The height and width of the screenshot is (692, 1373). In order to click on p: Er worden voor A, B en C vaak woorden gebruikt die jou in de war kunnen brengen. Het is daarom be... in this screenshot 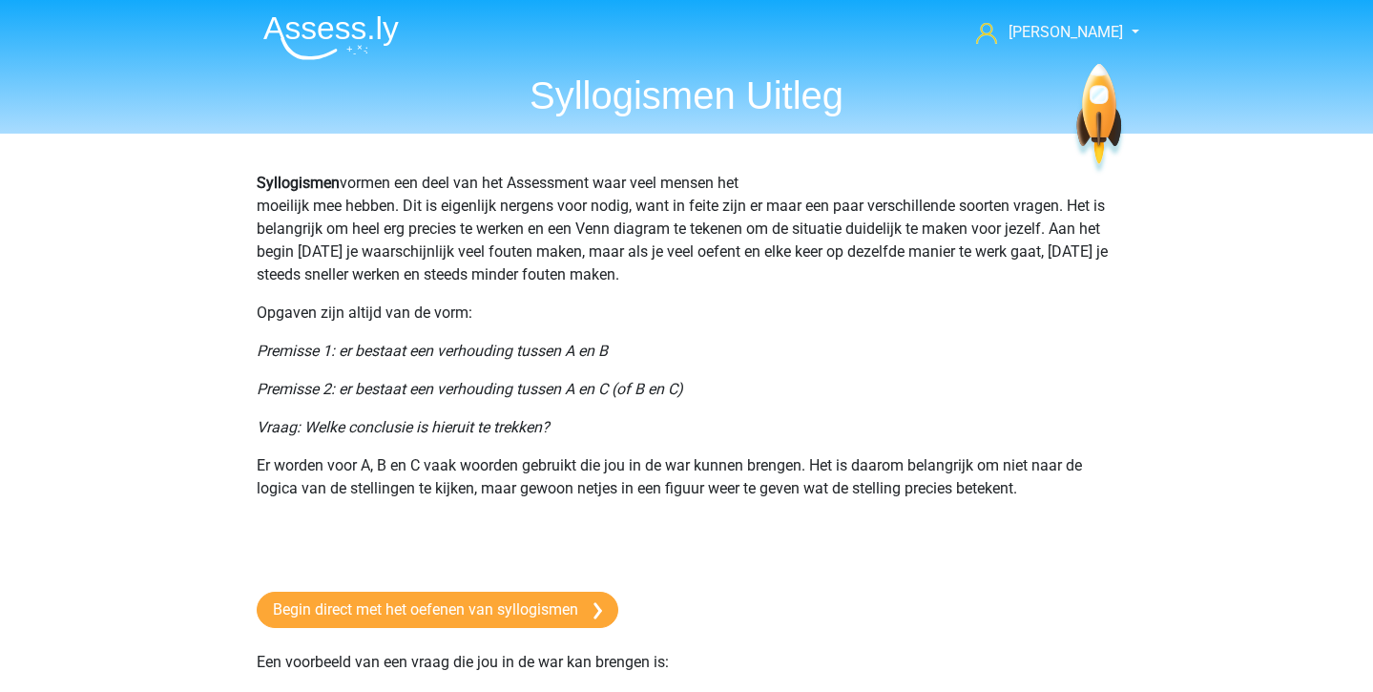, I will do `click(687, 477)`.